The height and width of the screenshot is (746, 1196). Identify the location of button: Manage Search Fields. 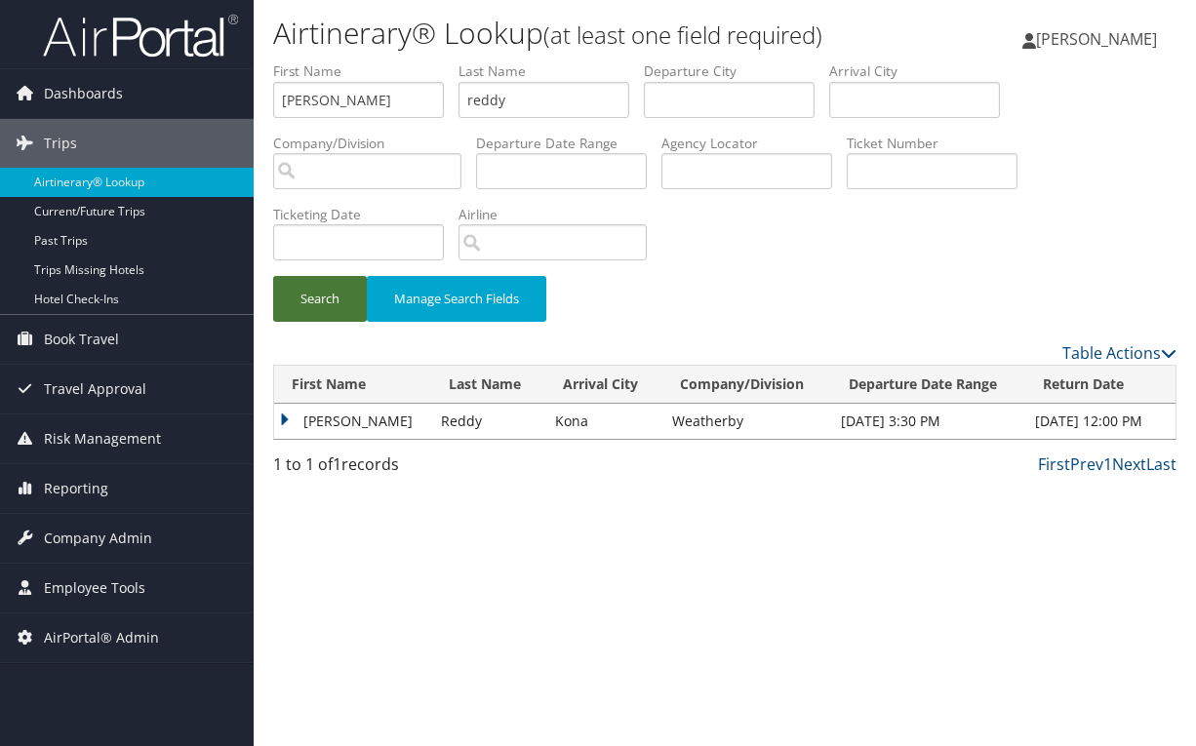
(457, 299).